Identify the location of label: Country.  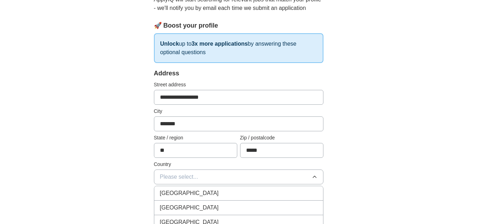
(239, 164).